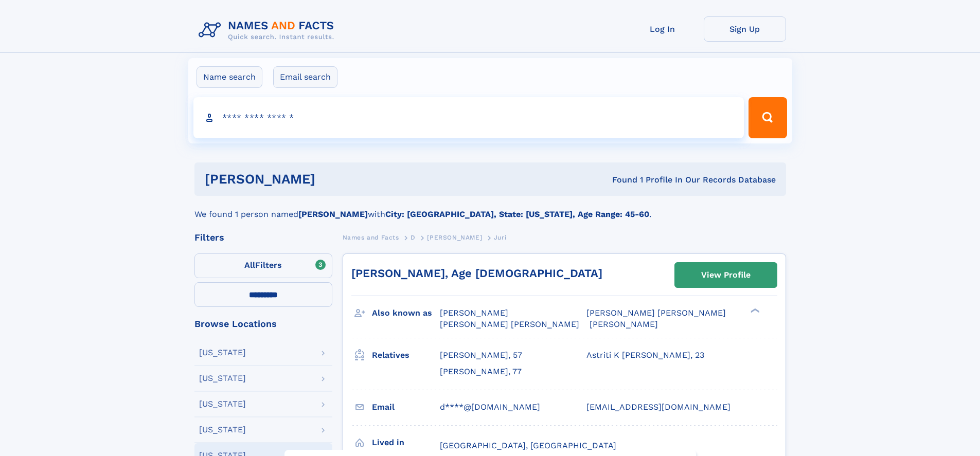 The image size is (980, 456). What do you see at coordinates (371, 237) in the screenshot?
I see `a: Names and Facts` at bounding box center [371, 237].